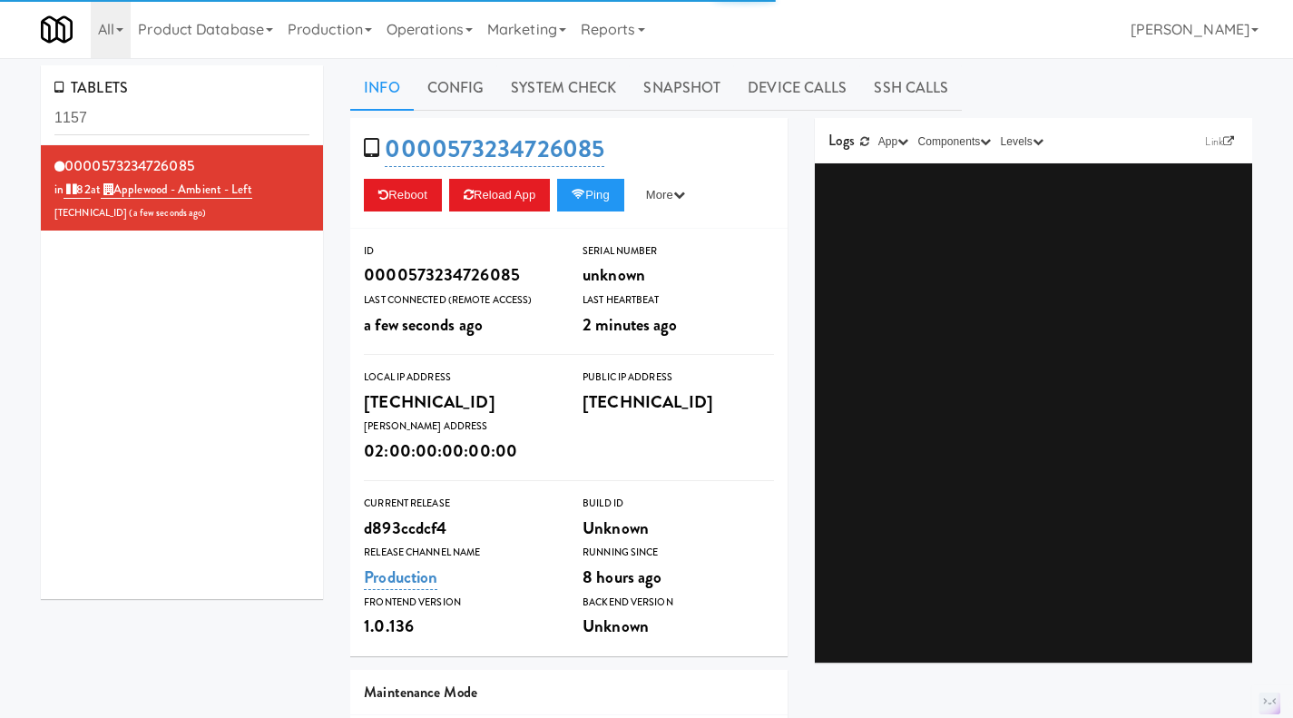 The width and height of the screenshot is (1293, 718). Describe the element at coordinates (459, 528) in the screenshot. I see `div: d893ccdcf4` at that location.